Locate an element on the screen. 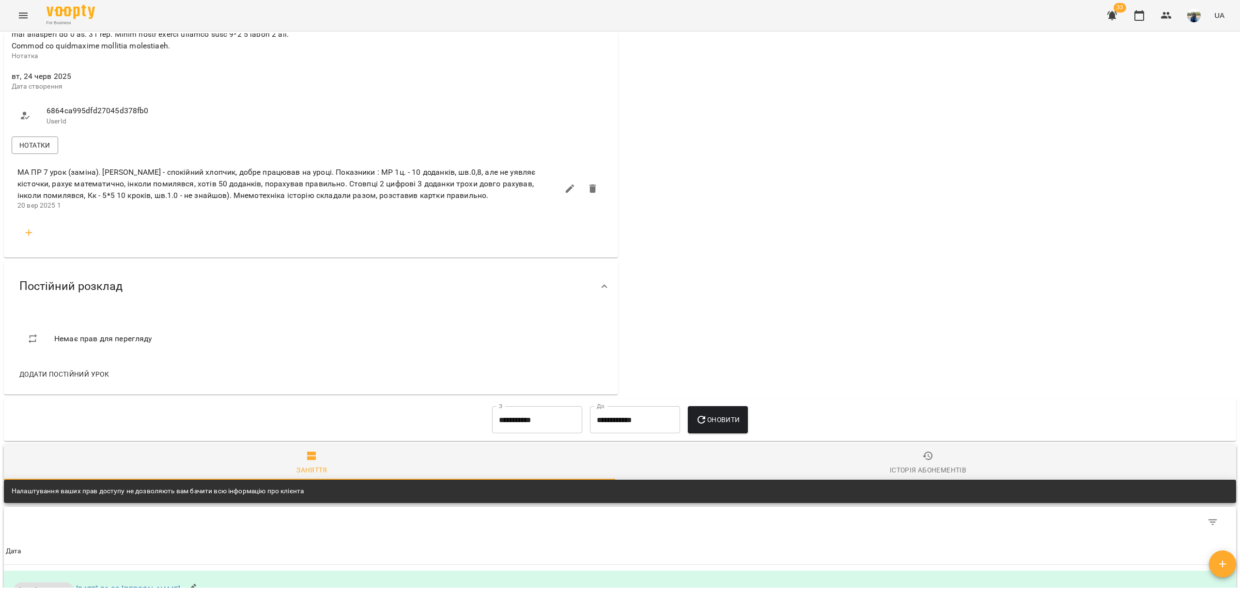 This screenshot has width=1240, height=593. div: Дата is located at coordinates (14, 551).